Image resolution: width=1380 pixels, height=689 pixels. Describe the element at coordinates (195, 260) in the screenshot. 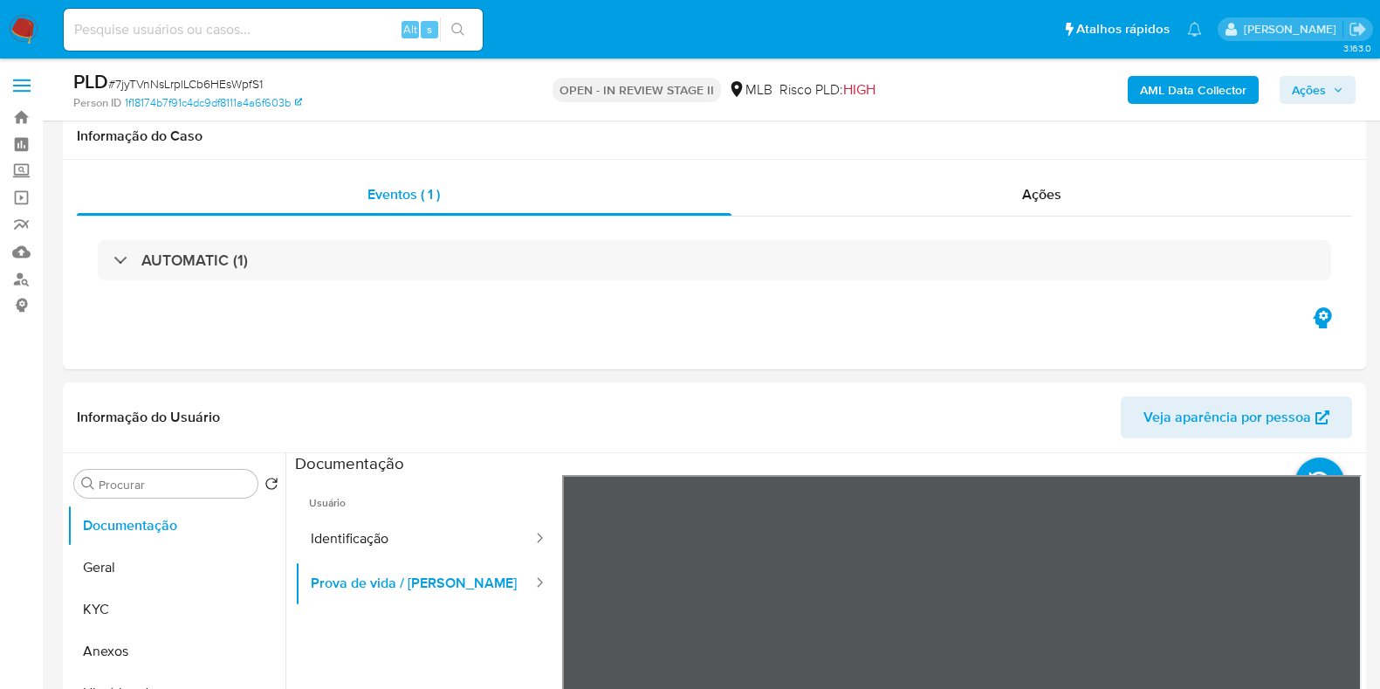

I see `h3: AUTOMATIC (1)` at that location.